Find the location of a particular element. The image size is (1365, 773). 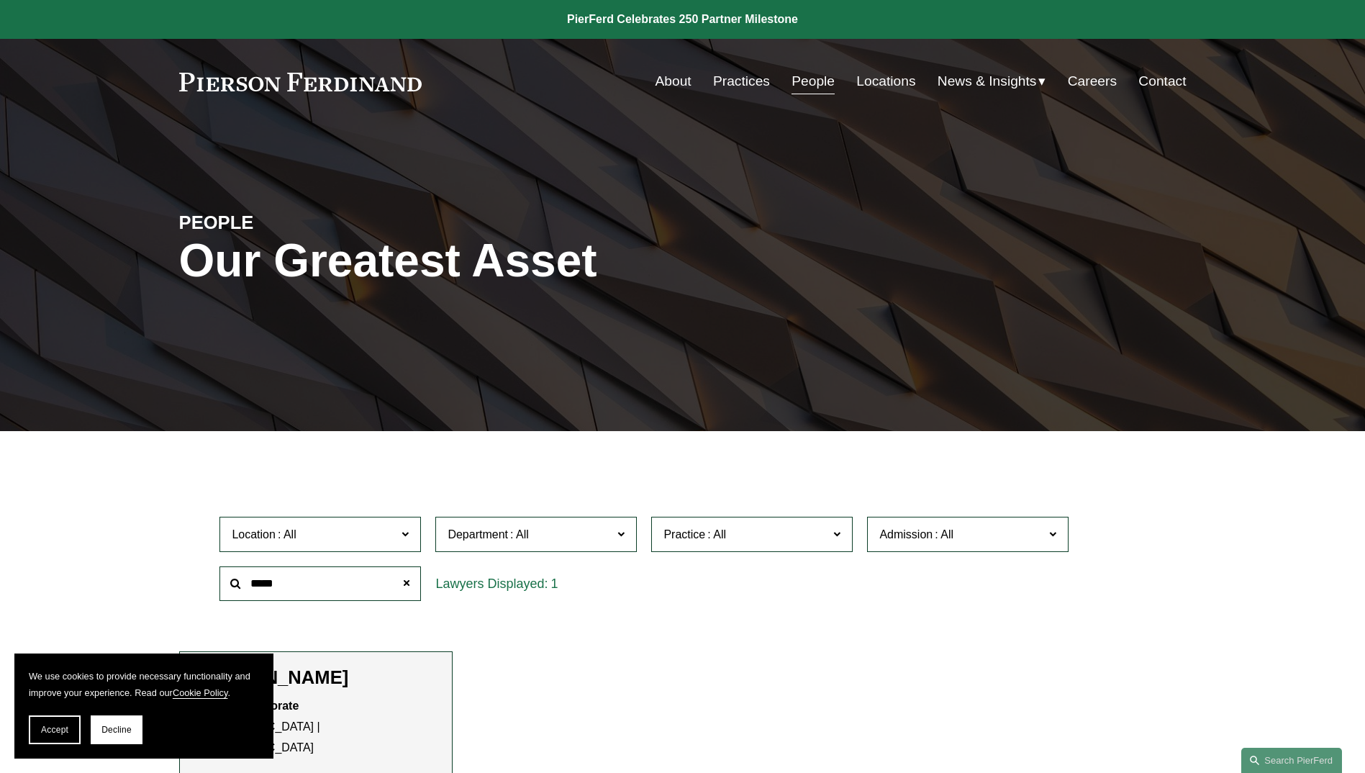

span: News & Insights is located at coordinates (987, 81).